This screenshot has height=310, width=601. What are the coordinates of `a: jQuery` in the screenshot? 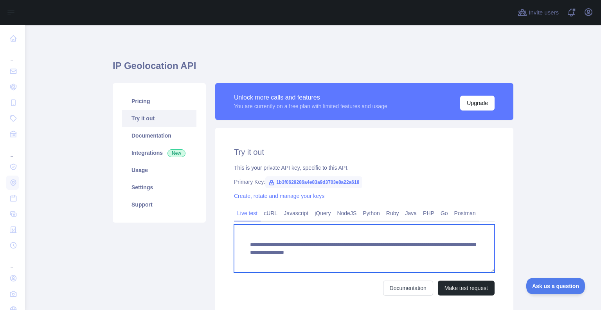 It's located at (323, 213).